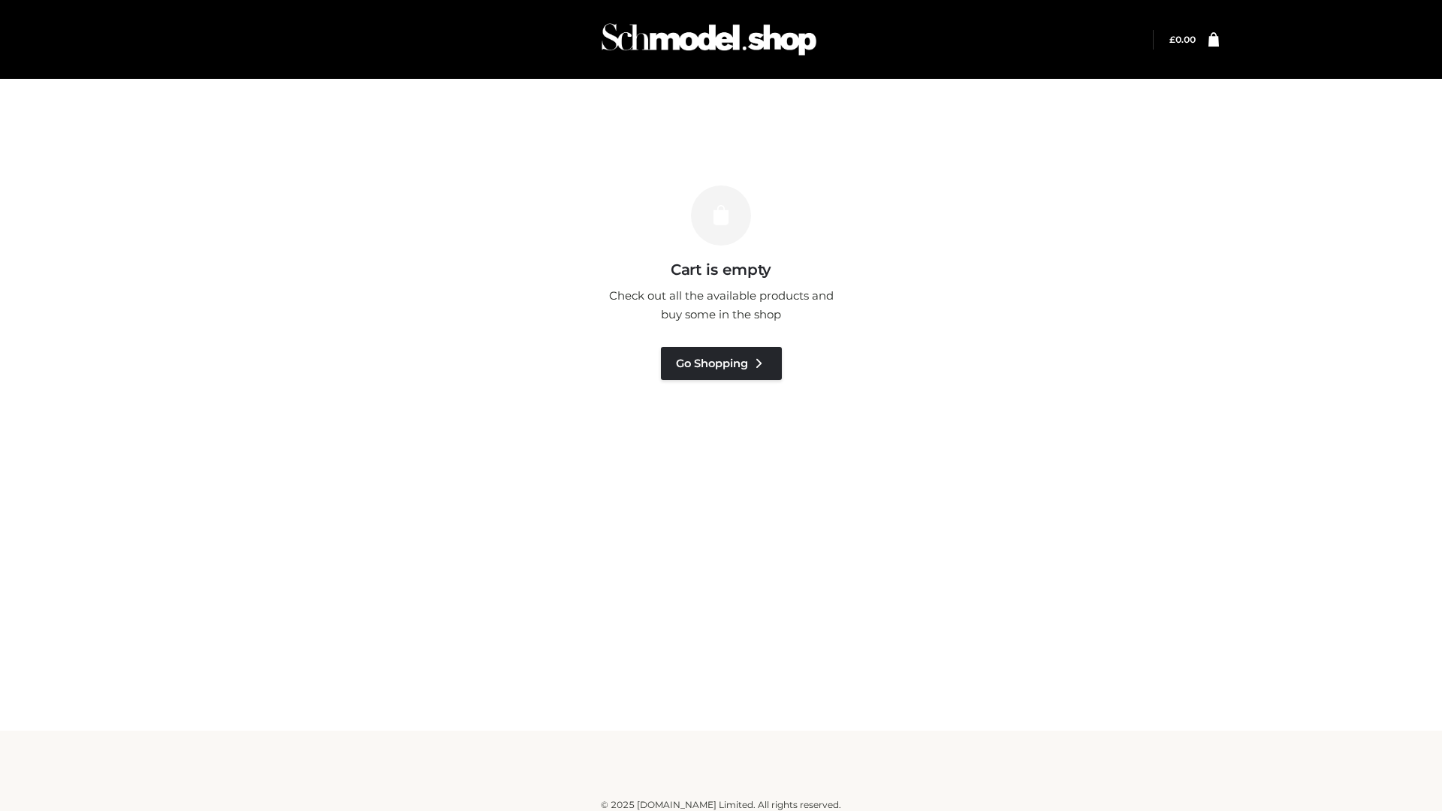 This screenshot has width=1442, height=811. Describe the element at coordinates (721, 305) in the screenshot. I see `p: Check out all the available products and buy some in the shop` at that location.